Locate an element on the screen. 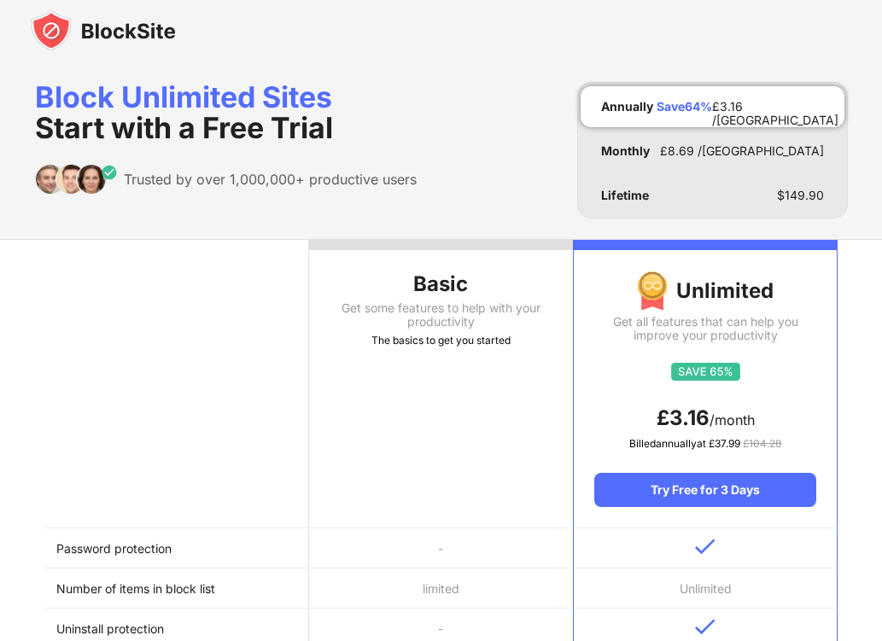 The image size is (882, 641). div: Unlimited is located at coordinates (705, 291).